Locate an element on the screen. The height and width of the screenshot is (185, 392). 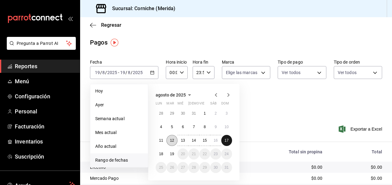
span: Suscripción is located at coordinates (45, 157).